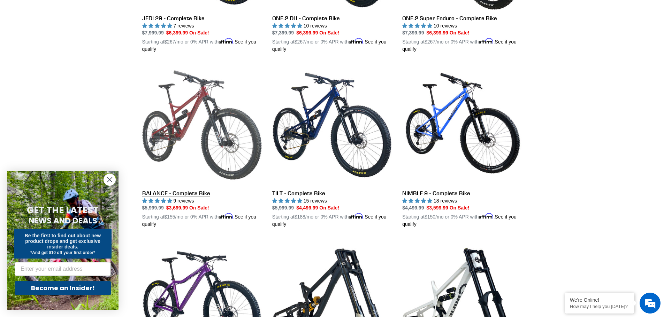  Describe the element at coordinates (63, 289) in the screenshot. I see `button: Become an Insider!` at that location.